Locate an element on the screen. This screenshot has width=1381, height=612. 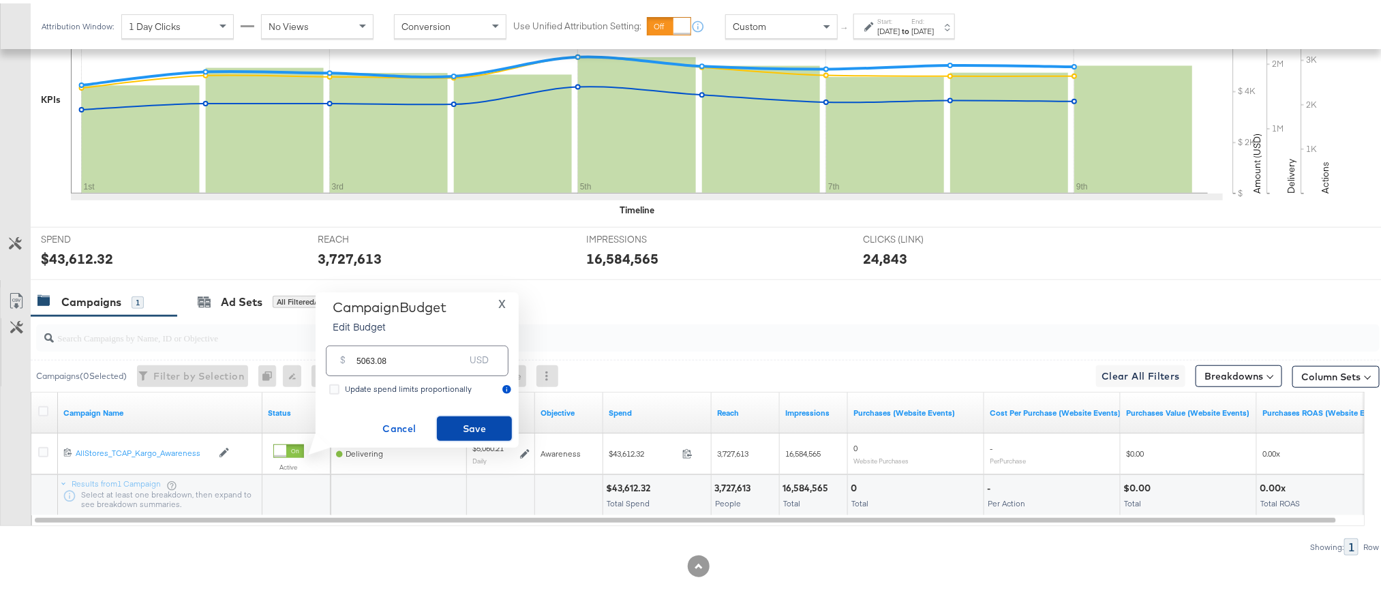
label: Use Unified Attribution Setting: is located at coordinates (577, 22).